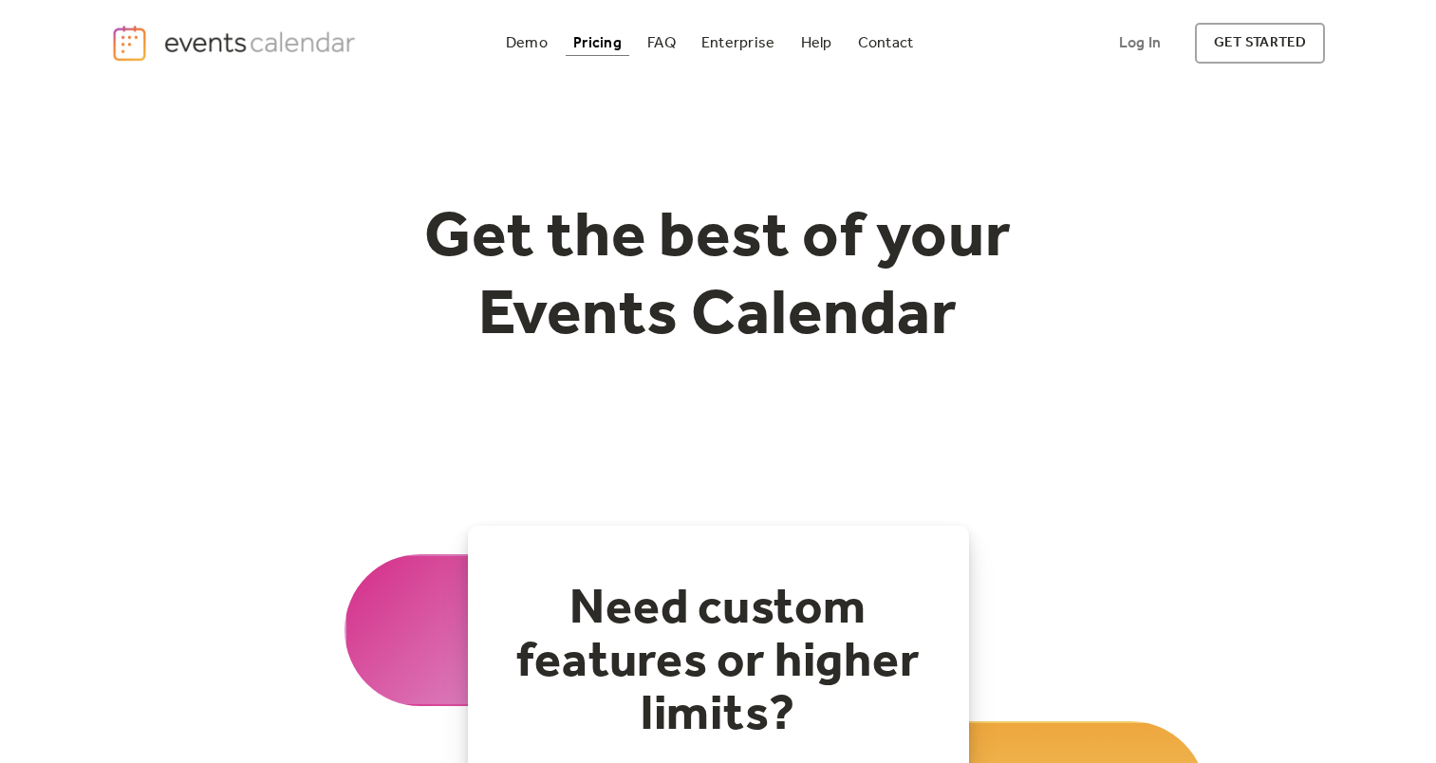  What do you see at coordinates (886, 43) in the screenshot?
I see `a: Contact` at bounding box center [886, 43].